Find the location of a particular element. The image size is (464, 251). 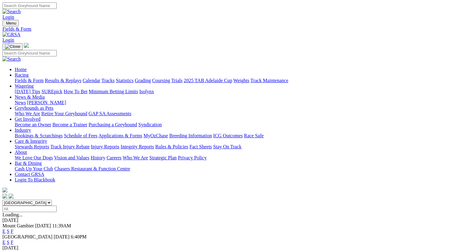

a: Strategic Plan is located at coordinates (163, 158).